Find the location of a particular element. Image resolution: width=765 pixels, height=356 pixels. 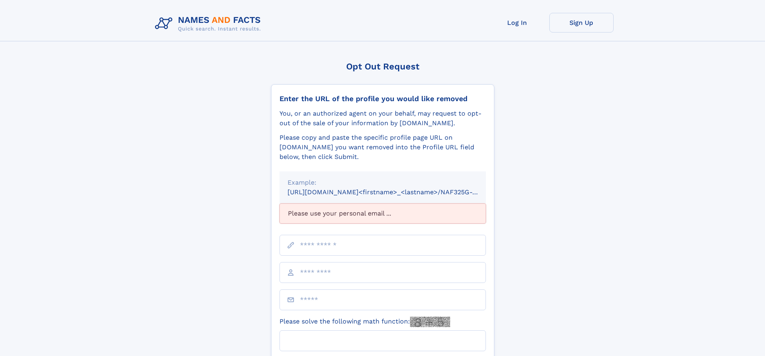

a: Sign Up is located at coordinates (581, 22).